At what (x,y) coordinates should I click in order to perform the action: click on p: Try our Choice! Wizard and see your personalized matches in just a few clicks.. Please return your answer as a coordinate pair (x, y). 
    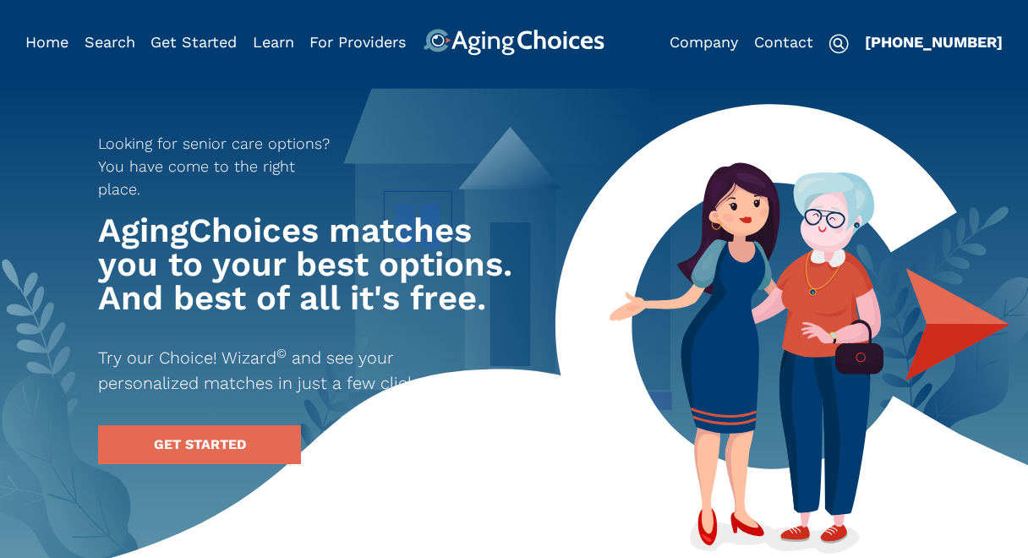
    Looking at the image, I should click on (294, 370).